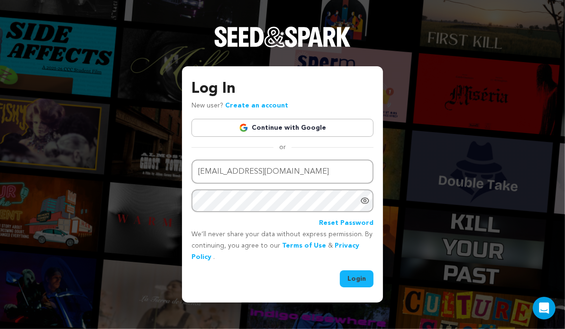 This screenshot has height=329, width=565. Describe the element at coordinates (365, 201) in the screenshot. I see `a: Show password as plain text. Warning: this will display your password on the screen.` at that location.